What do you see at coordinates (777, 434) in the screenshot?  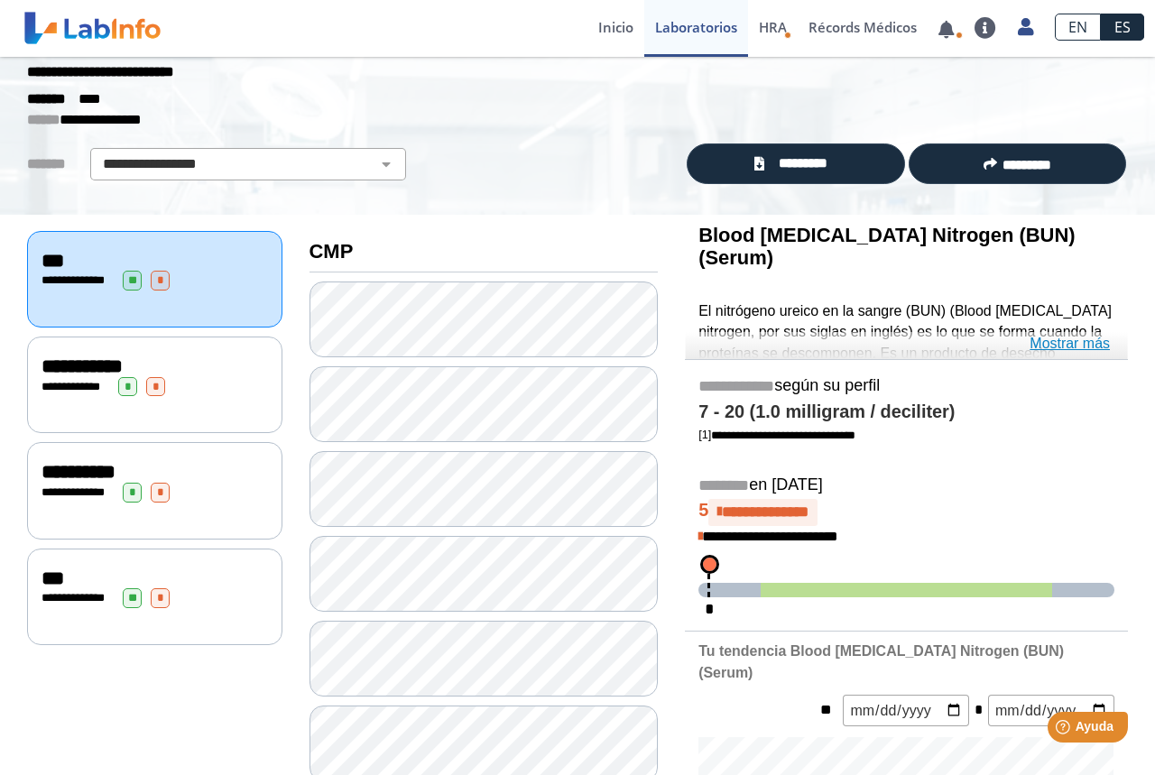 I see `a: [1]` at bounding box center [777, 434].